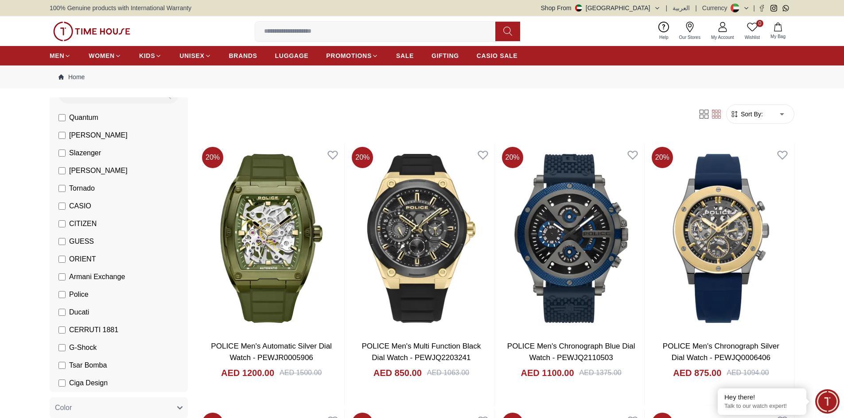 The width and height of the screenshot is (844, 418). What do you see at coordinates (150, 56) in the screenshot?
I see `a: KIDS` at bounding box center [150, 56].